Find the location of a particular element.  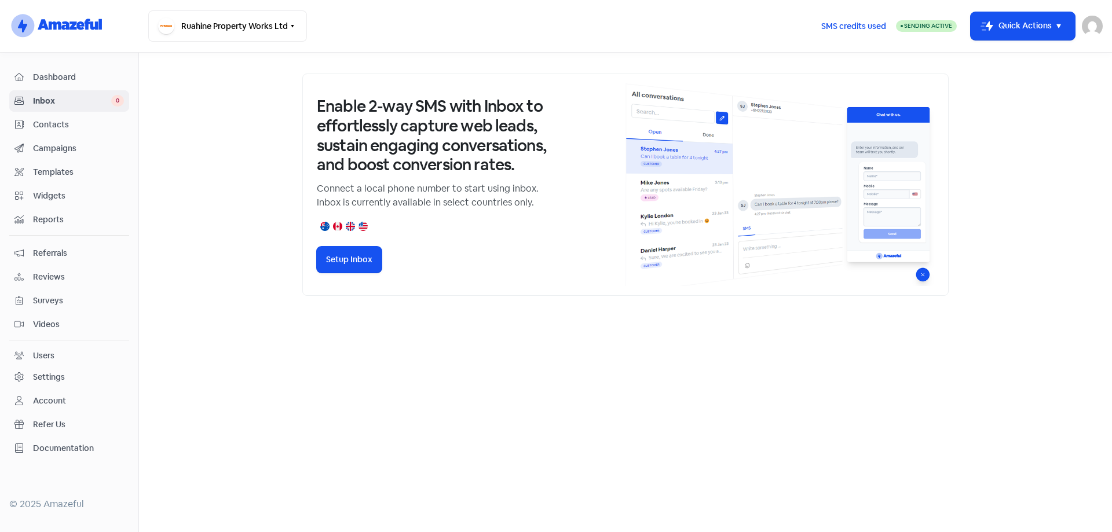

img: inbox-default-image-2.png is located at coordinates (780, 185).